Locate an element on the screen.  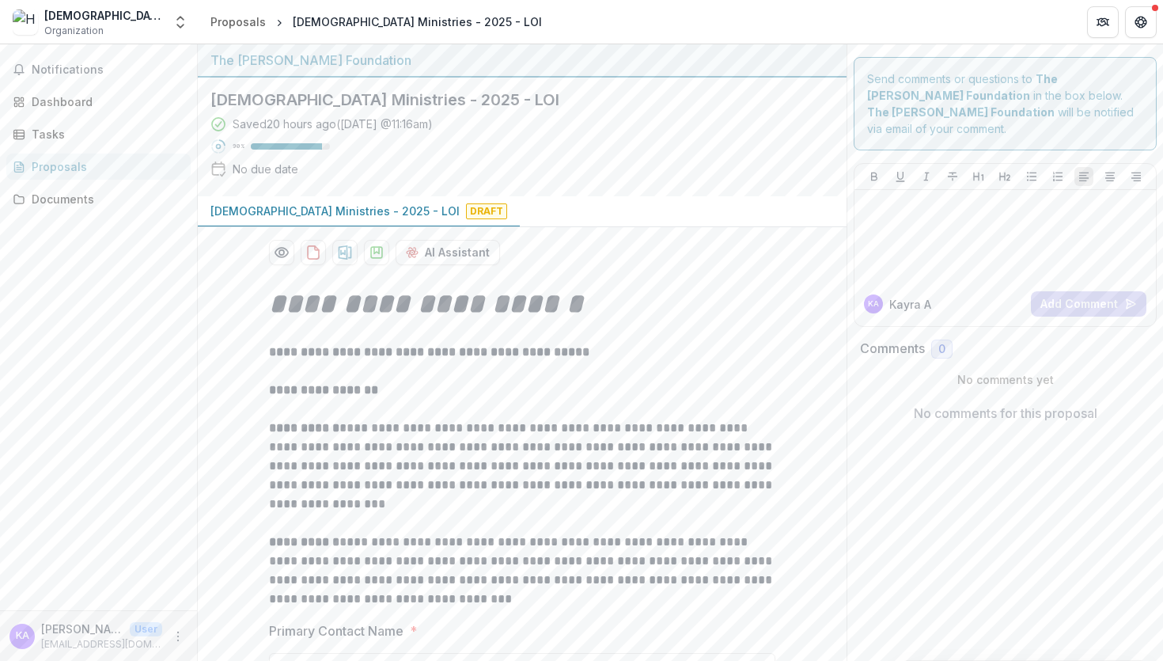
button: AI Assistant is located at coordinates (448, 252).